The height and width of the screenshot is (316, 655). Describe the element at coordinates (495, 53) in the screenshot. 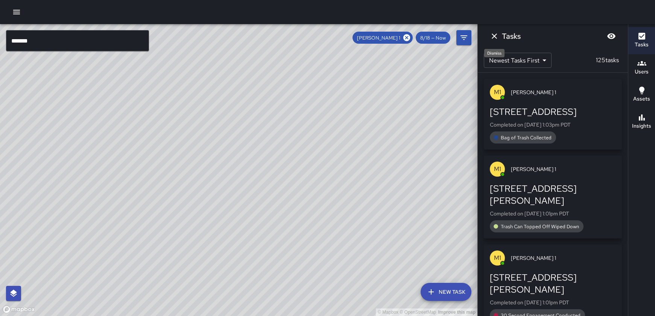

I see `div: Dismiss` at that location.